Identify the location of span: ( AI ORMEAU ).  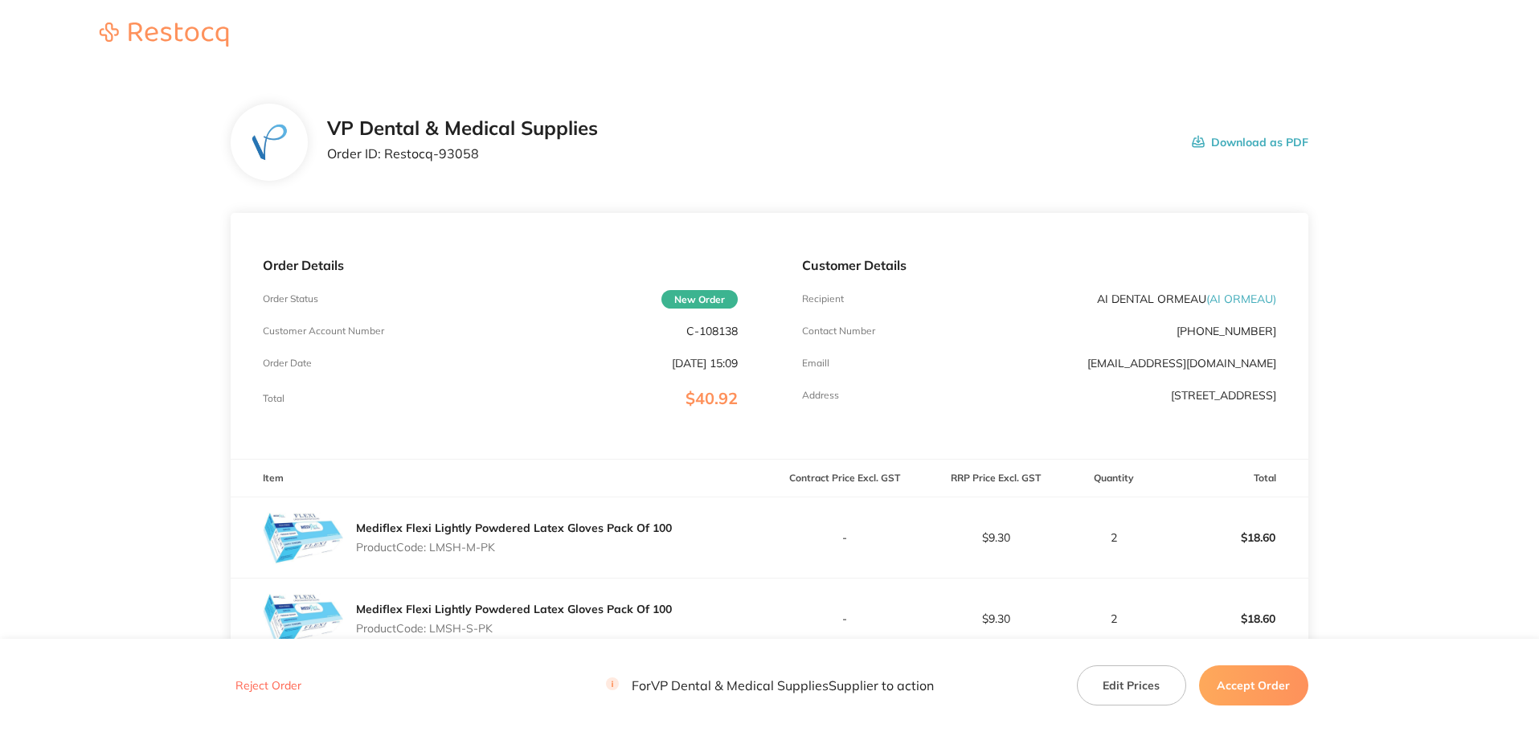
(1241, 299).